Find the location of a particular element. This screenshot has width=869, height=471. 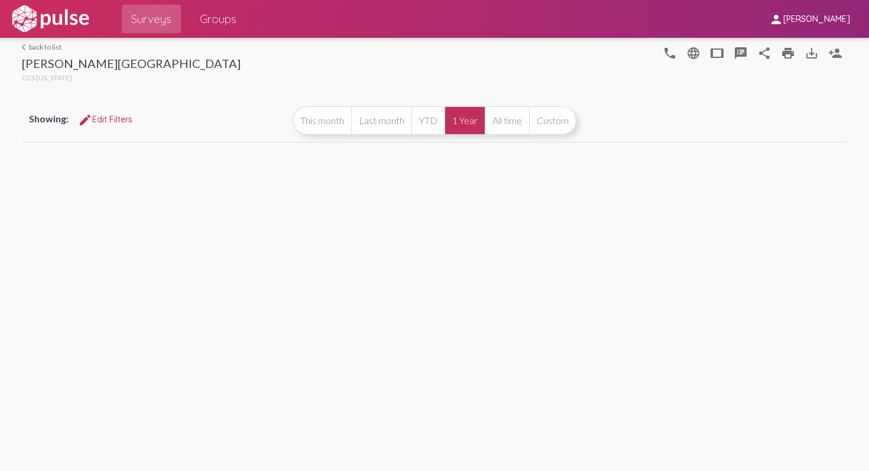

mat-icon: tablet is located at coordinates (717, 53).